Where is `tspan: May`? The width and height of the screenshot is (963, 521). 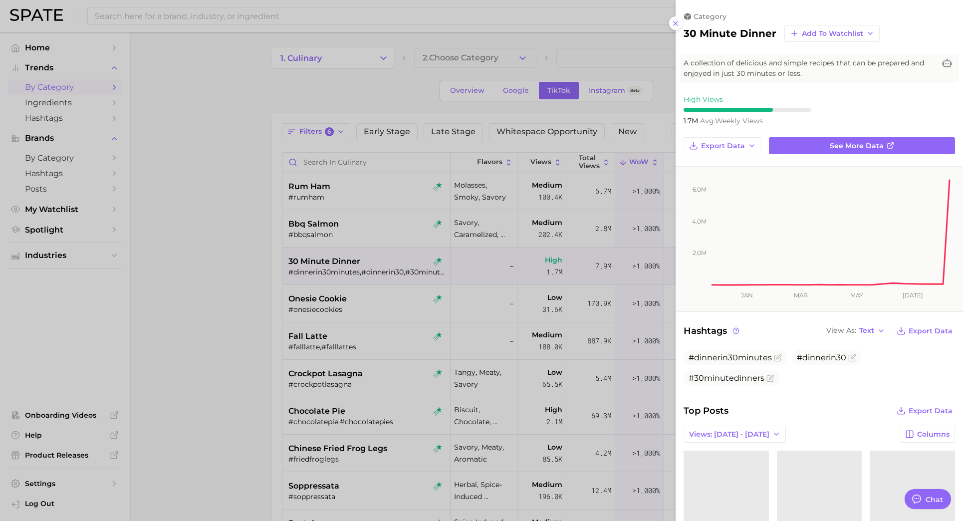 tspan: May is located at coordinates (857, 295).